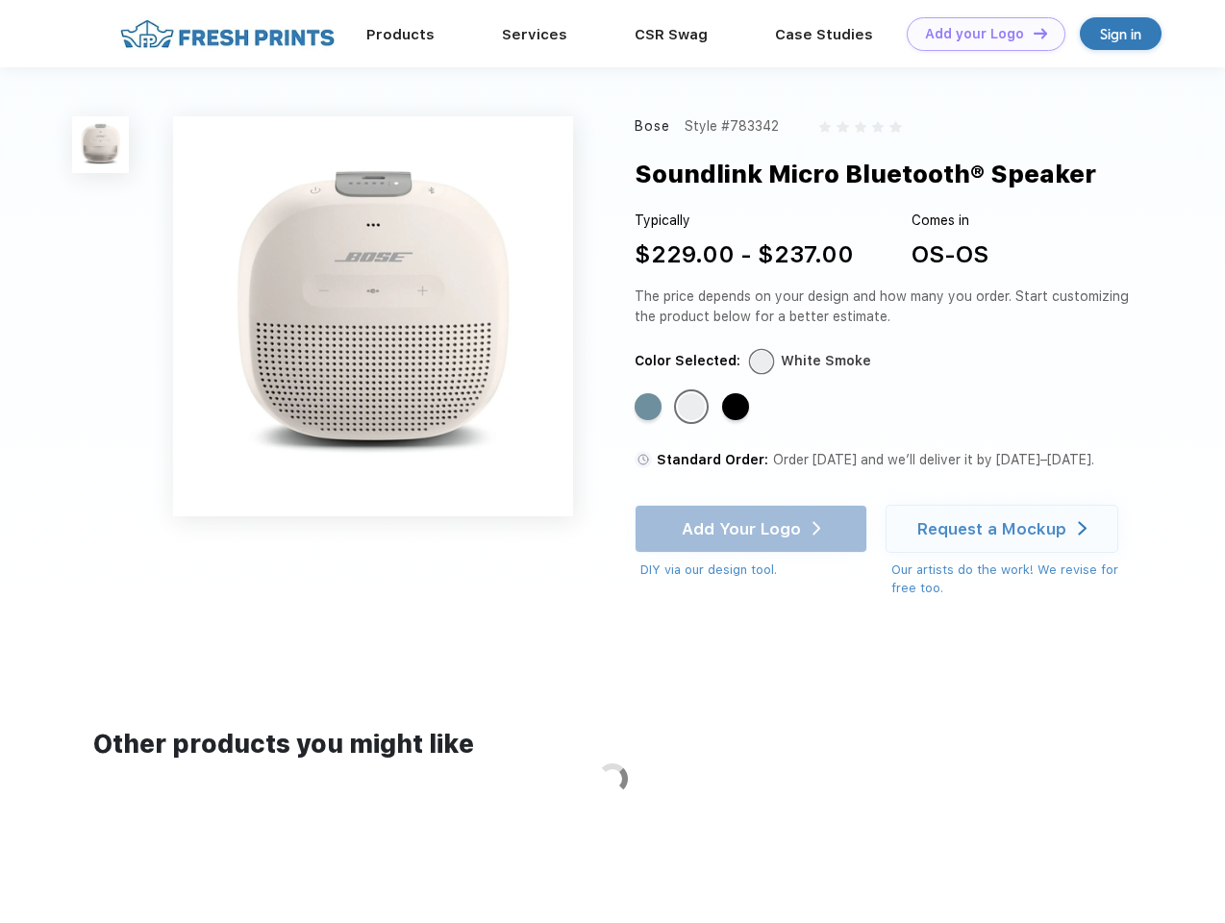 The height and width of the screenshot is (923, 1225). I want to click on img: DT, so click(1040, 33).